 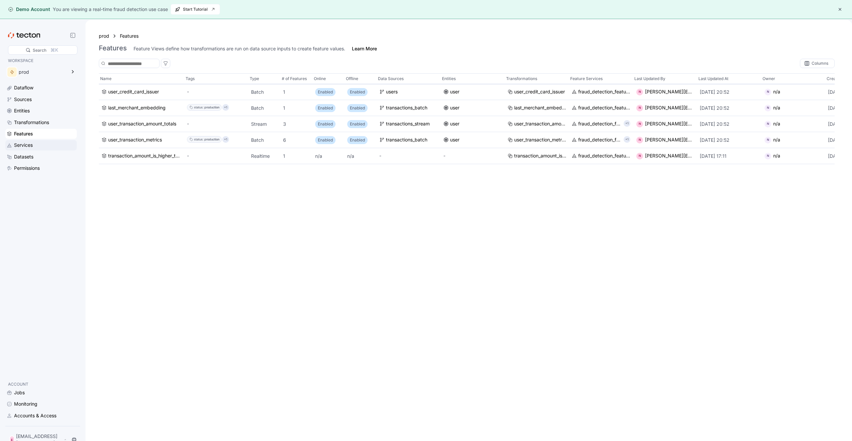 What do you see at coordinates (41, 416) in the screenshot?
I see `a: Accounts & Access` at bounding box center [41, 416].